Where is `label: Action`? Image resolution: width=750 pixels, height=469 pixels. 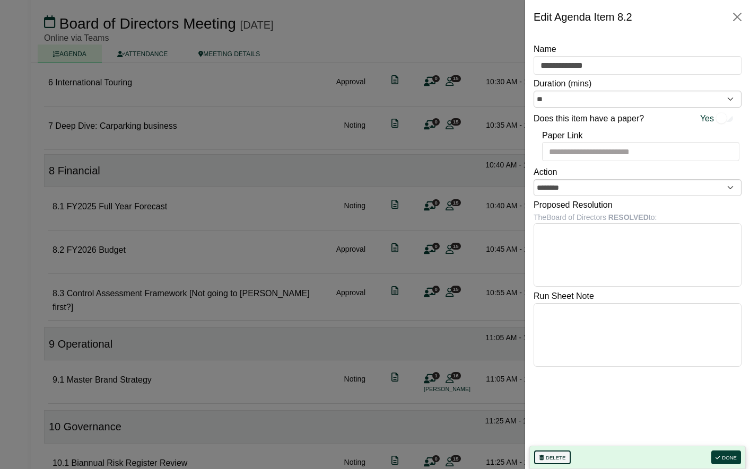 label: Action is located at coordinates (545, 172).